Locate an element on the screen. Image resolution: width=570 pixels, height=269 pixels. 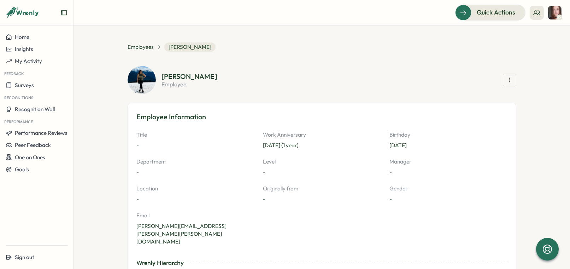
span: Home is located at coordinates (22, 37).